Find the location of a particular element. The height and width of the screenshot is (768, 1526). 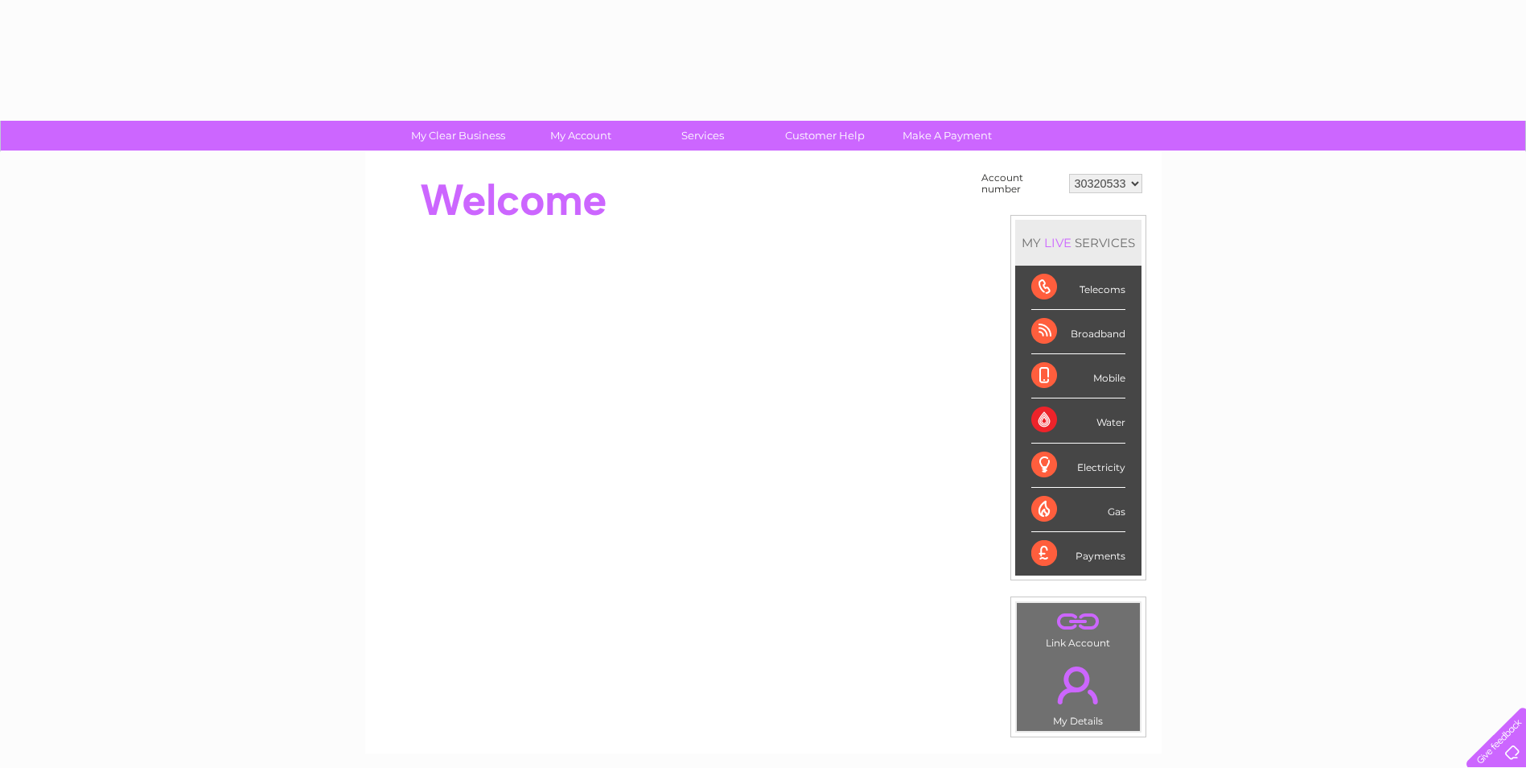

div: MY SERVICES is located at coordinates (1078, 242).